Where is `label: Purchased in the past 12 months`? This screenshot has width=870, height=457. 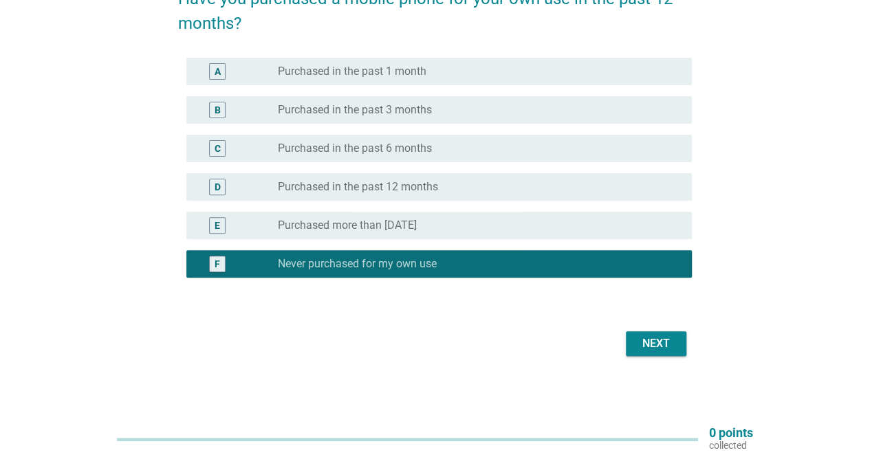 label: Purchased in the past 12 months is located at coordinates (358, 187).